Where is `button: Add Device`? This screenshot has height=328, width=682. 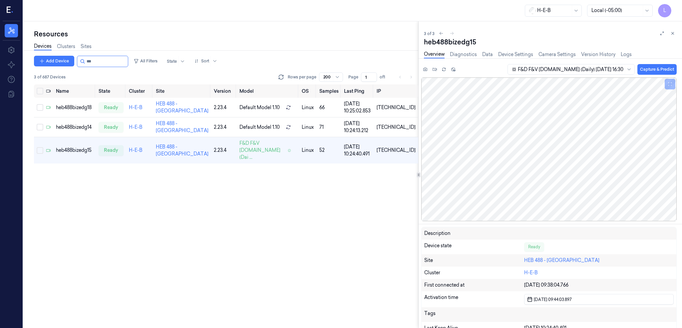
button: Add Device is located at coordinates (54, 61).